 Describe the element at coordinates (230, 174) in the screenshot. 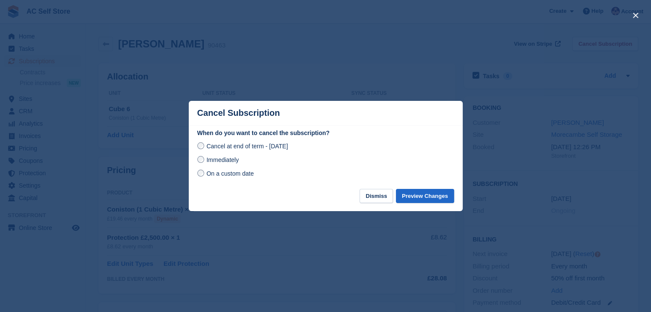

I see `span: On a custom date` at that location.